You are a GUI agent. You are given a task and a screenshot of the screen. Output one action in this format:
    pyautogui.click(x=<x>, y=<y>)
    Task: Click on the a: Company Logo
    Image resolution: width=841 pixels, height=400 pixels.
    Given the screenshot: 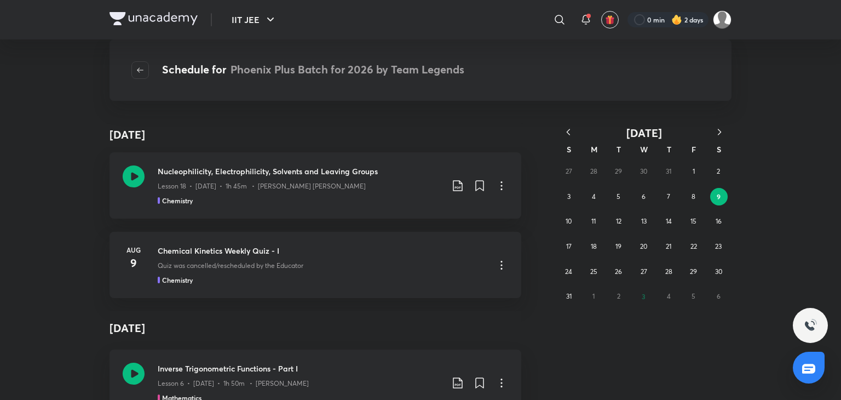 What is the action you would take?
    pyautogui.click(x=153, y=20)
    